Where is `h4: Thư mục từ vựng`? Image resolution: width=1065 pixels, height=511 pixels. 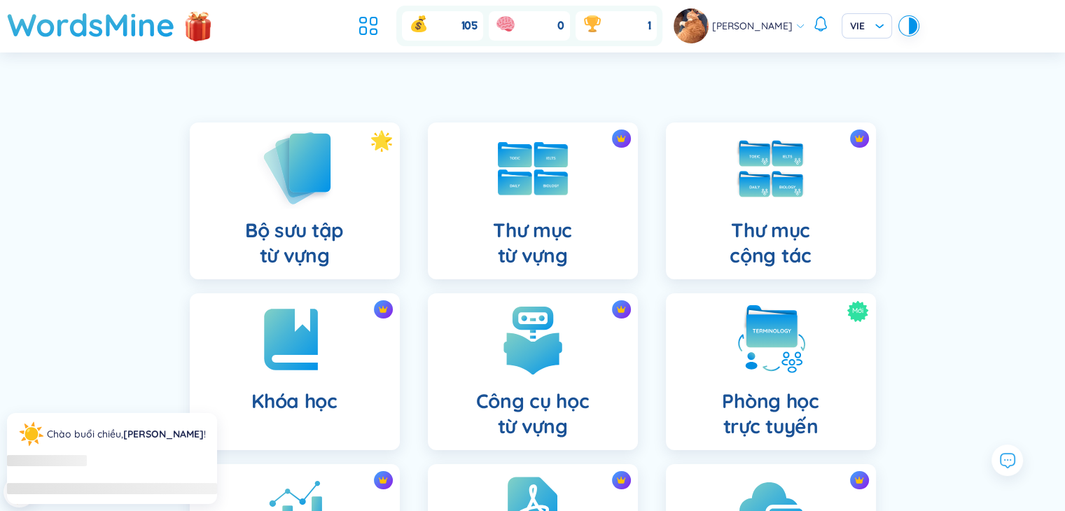
h4: Thư mục từ vựng is located at coordinates (532, 243).